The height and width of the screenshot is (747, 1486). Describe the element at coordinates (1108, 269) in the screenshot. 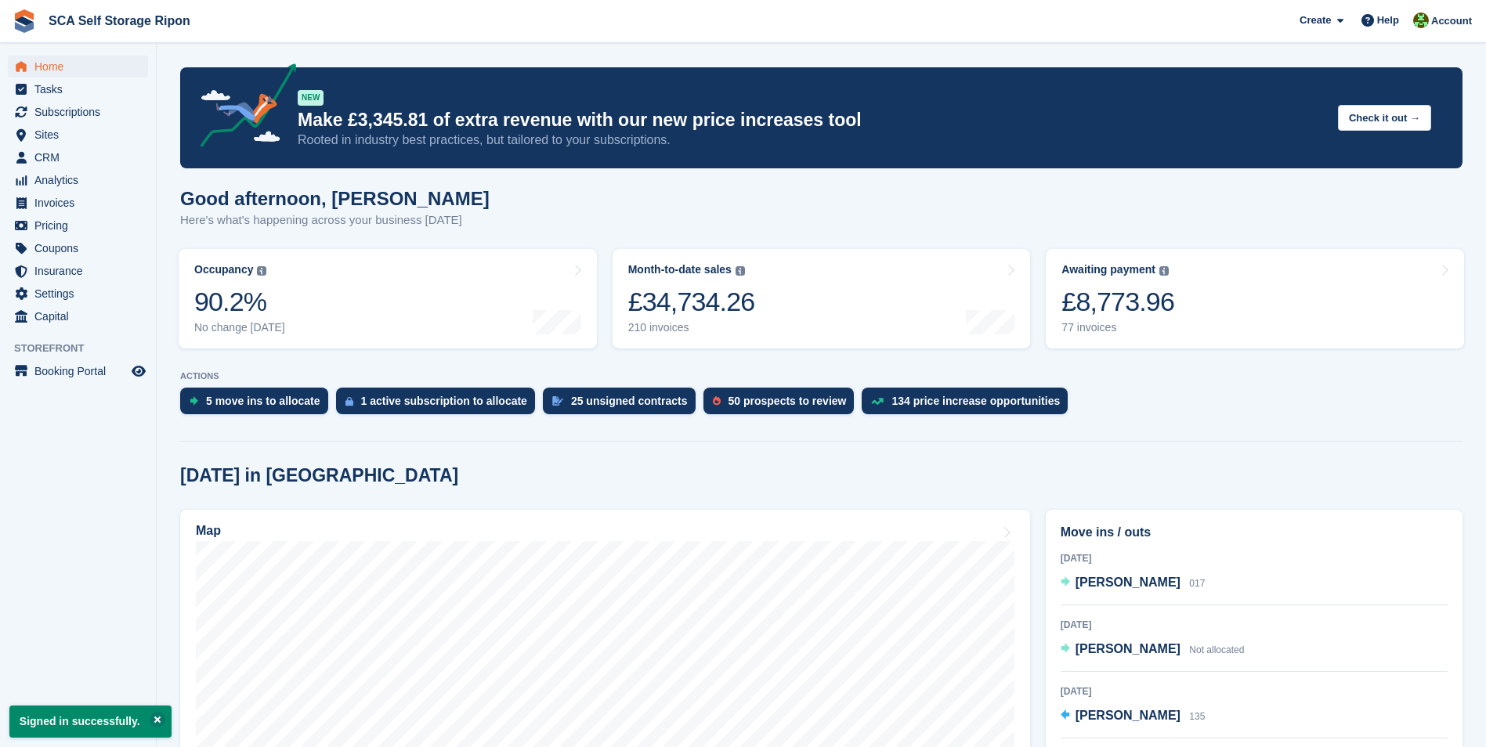

I see `div: Awaiting payment` at that location.